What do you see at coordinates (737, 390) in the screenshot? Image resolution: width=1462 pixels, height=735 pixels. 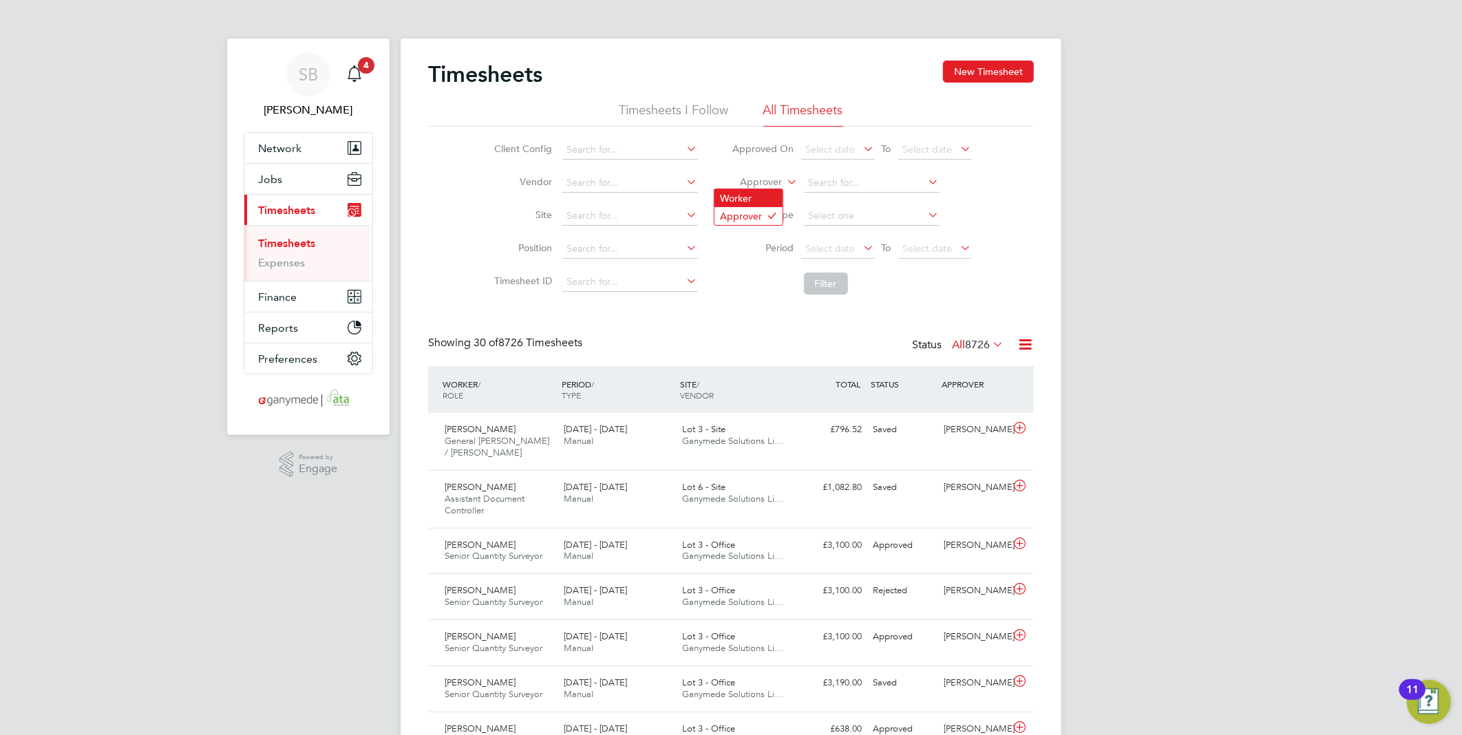 I see `div: SITE` at bounding box center [737, 390].